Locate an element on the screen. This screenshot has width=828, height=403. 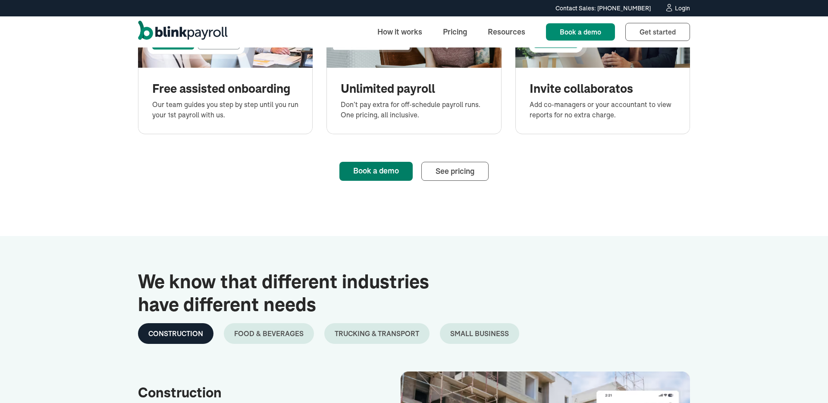
div: Add co-managers or your accountant to view reports for no extra charge. is located at coordinates (602, 109).